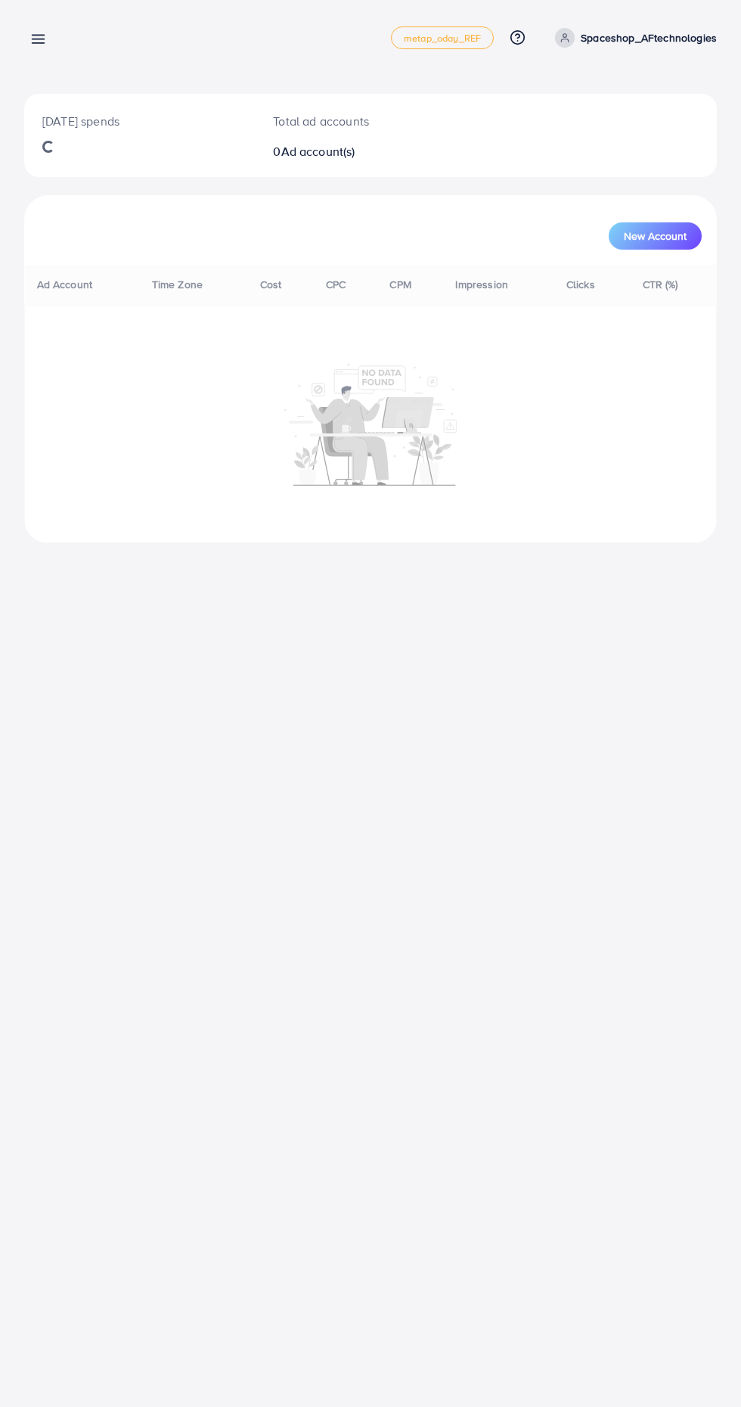 This screenshot has width=741, height=1407. Describe the element at coordinates (341, 121) in the screenshot. I see `p: Total ad accounts` at that location.